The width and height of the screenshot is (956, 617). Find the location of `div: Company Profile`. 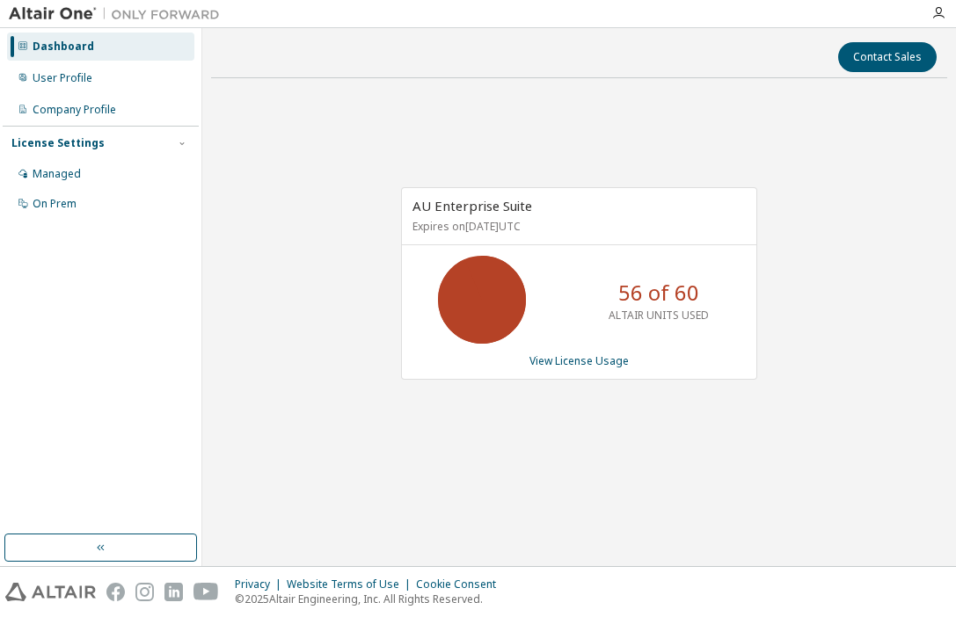

div: Company Profile is located at coordinates (74, 110).